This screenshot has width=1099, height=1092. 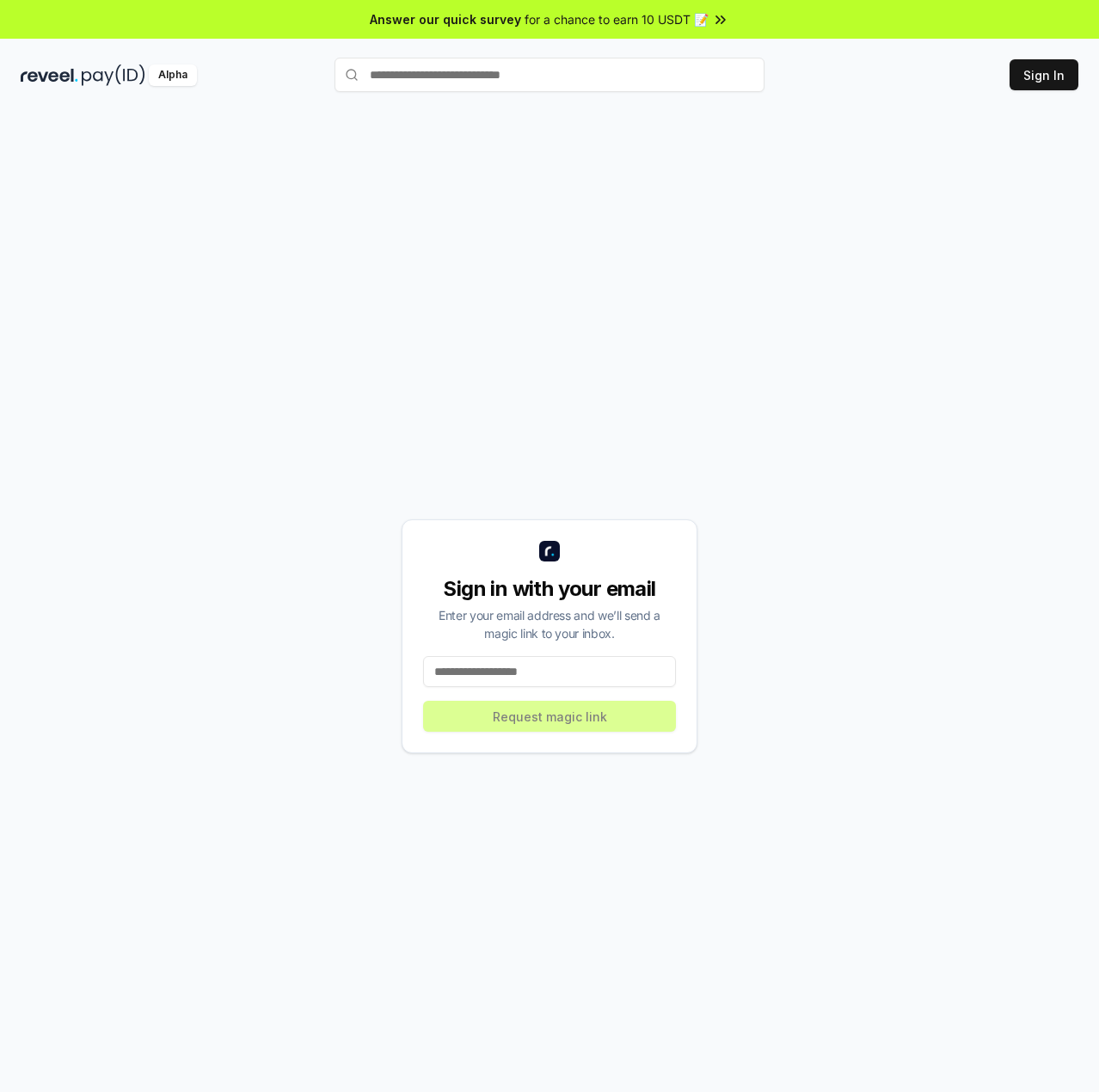 I want to click on span: for a chance to earn 10 USDT 📝, so click(x=617, y=19).